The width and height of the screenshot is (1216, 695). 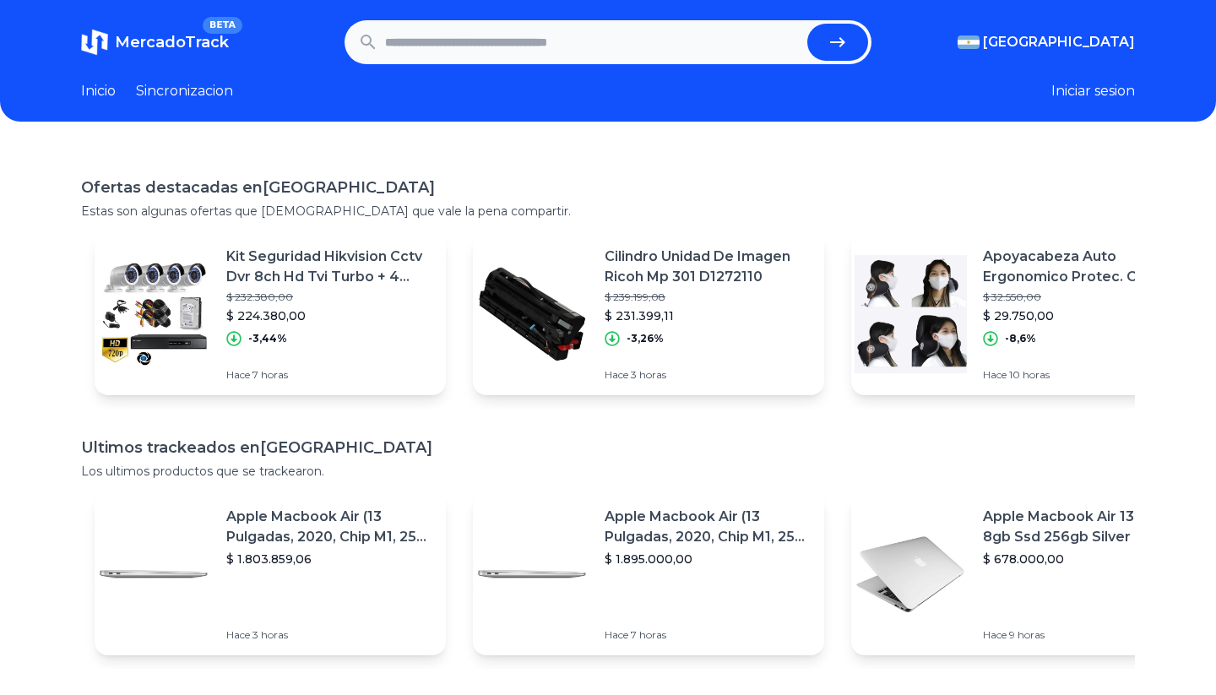 What do you see at coordinates (1020, 339) in the screenshot?
I see `p: -8,6%` at bounding box center [1020, 339].